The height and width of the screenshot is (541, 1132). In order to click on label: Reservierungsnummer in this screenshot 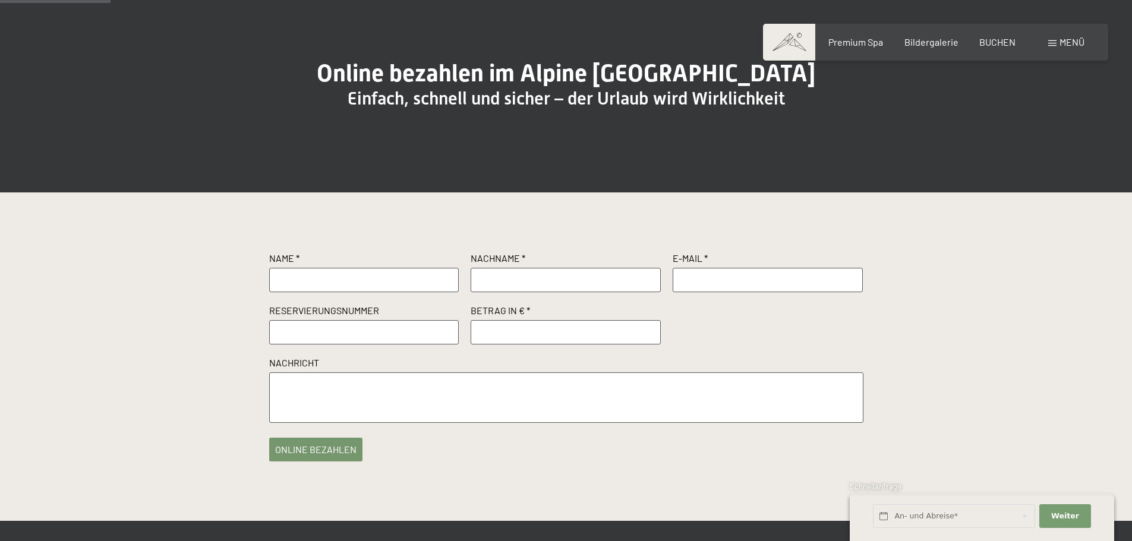, I will do `click(364, 312)`.